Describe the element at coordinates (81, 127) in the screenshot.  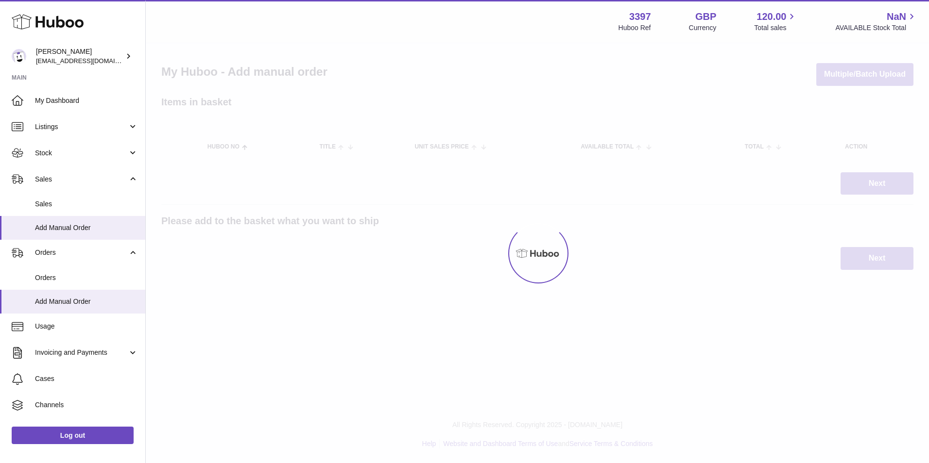
I see `span: Listings` at that location.